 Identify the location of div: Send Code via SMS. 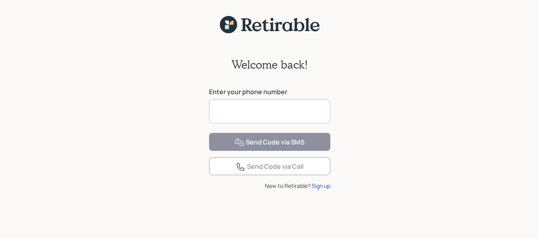
(269, 142).